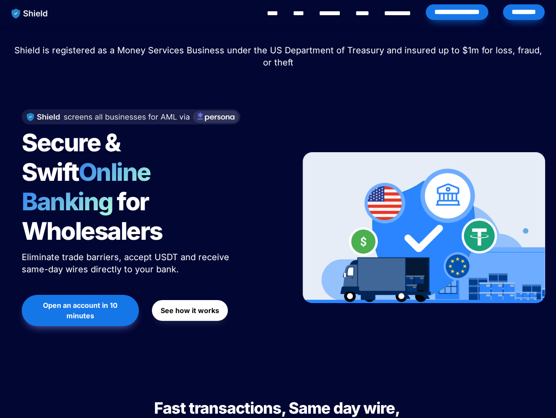 The image size is (556, 418). Describe the element at coordinates (127, 263) in the screenshot. I see `span: Eliminate trade barriers, accept USDT and receive same-day wires directly to your bank.` at that location.